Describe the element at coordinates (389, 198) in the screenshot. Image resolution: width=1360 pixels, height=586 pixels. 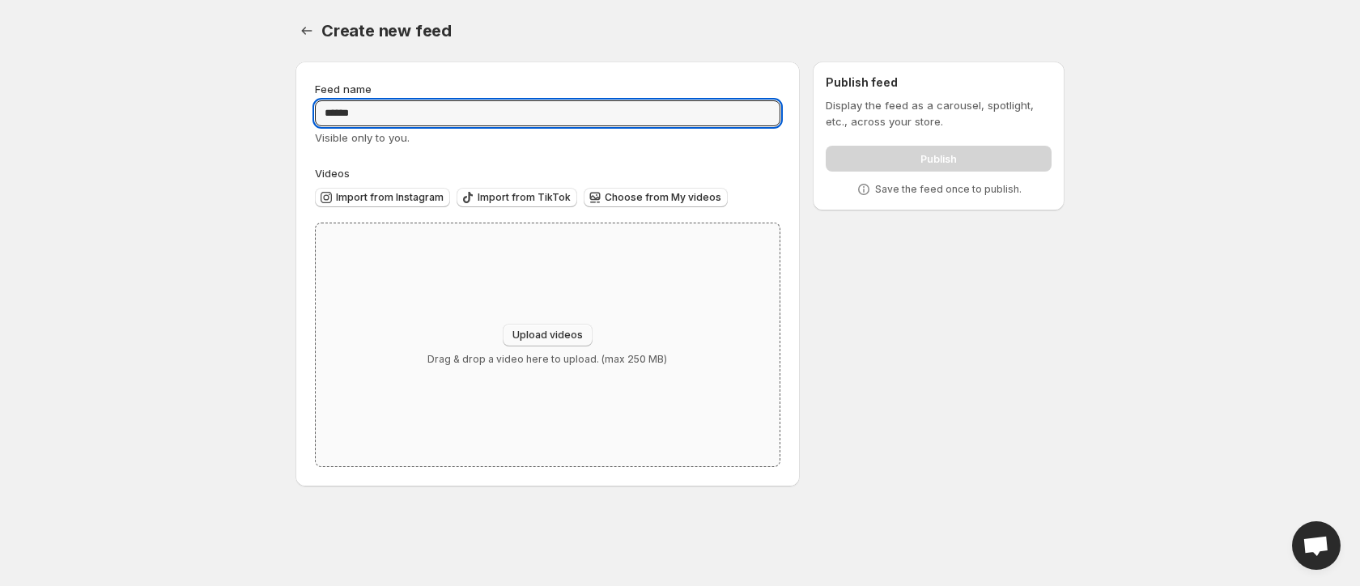
I see `span: Import from Instagram` at that location.